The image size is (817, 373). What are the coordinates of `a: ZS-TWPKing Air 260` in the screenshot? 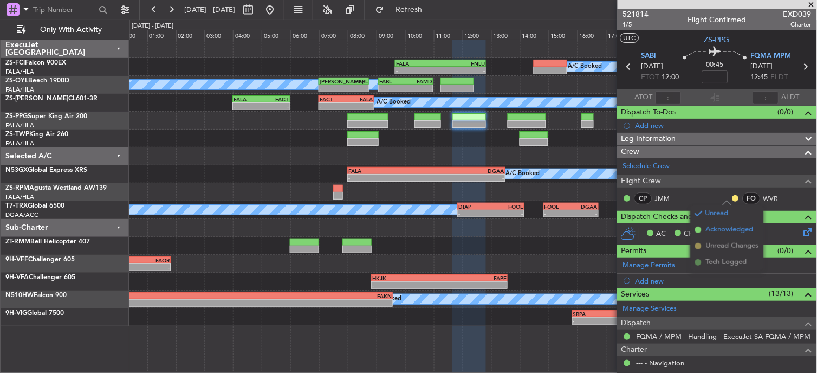 It's located at (37, 134).